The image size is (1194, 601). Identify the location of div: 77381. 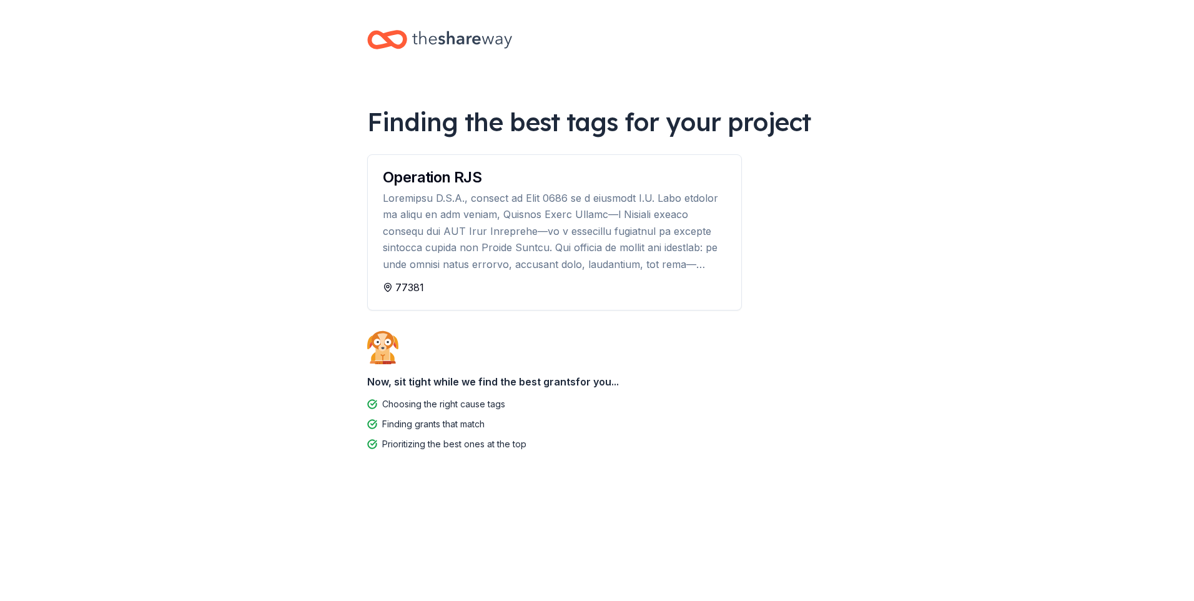
(555, 287).